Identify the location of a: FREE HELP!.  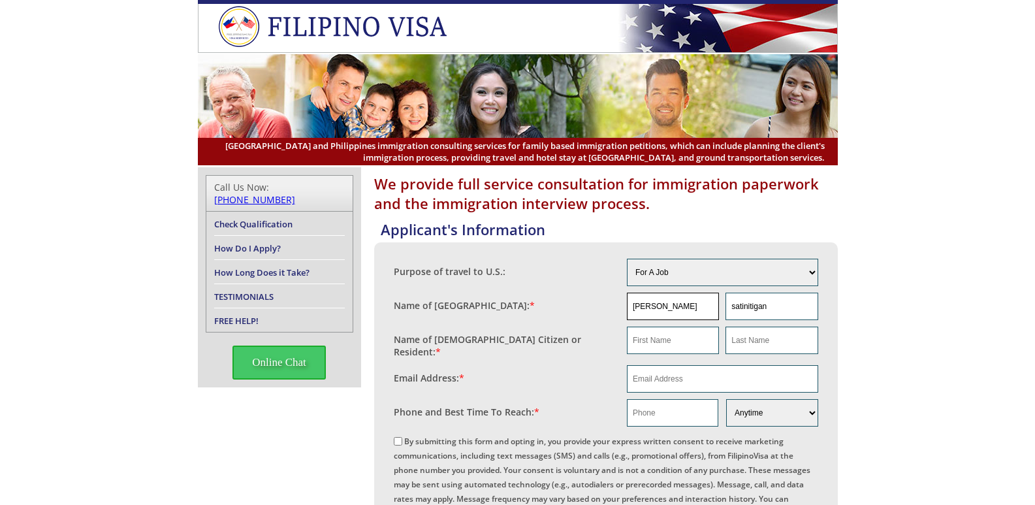
(236, 320).